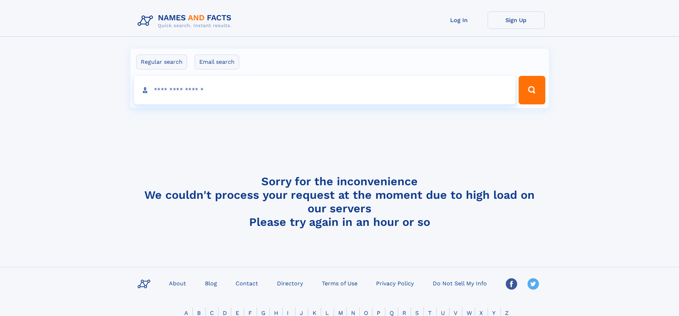 This screenshot has height=316, width=679. What do you see at coordinates (532, 90) in the screenshot?
I see `button: Search Button` at bounding box center [532, 90].